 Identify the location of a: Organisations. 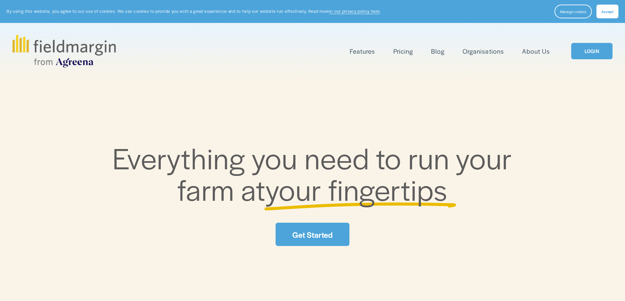
(483, 51).